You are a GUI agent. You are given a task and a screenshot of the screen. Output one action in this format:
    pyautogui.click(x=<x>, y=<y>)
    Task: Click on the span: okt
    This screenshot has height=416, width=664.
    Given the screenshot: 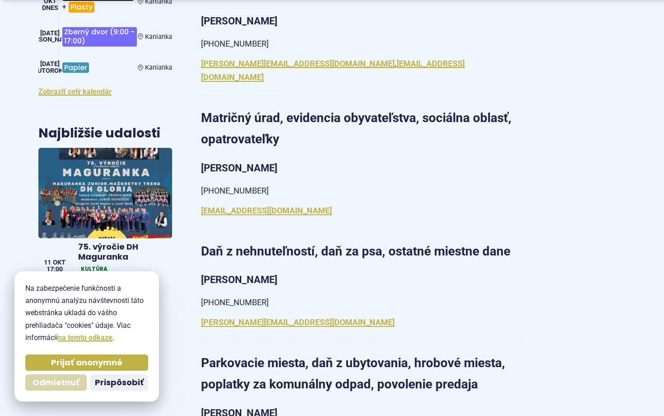 What is the action you would take?
    pyautogui.click(x=59, y=263)
    